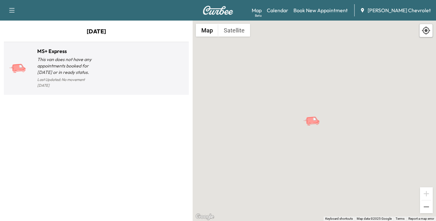 The height and width of the screenshot is (221, 436). I want to click on button: Zoom in, so click(426, 194).